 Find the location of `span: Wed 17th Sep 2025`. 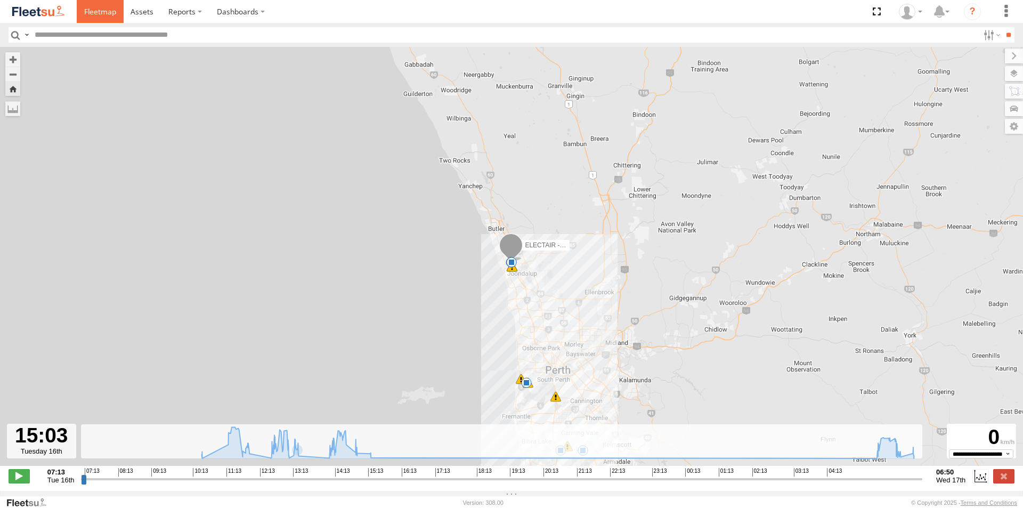

span: Wed 17th Sep 2025 is located at coordinates (950, 479).